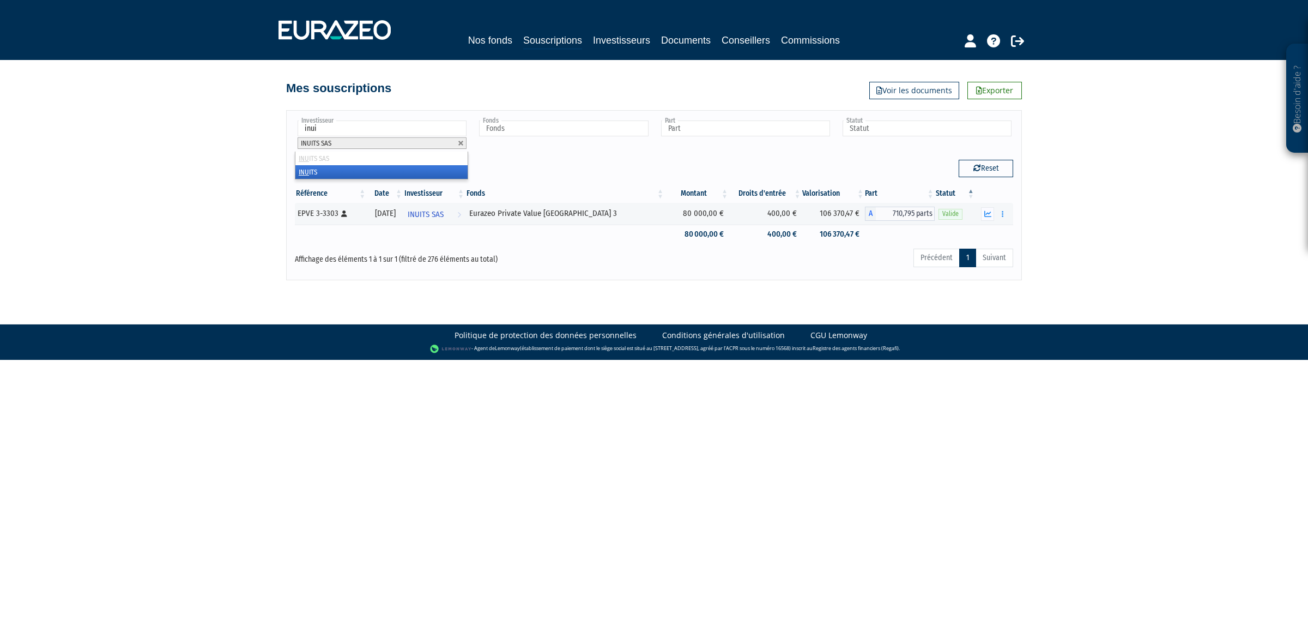 This screenshot has height=626, width=1308. Describe the element at coordinates (1298, 99) in the screenshot. I see `p: Besoin d'aide ?` at that location.